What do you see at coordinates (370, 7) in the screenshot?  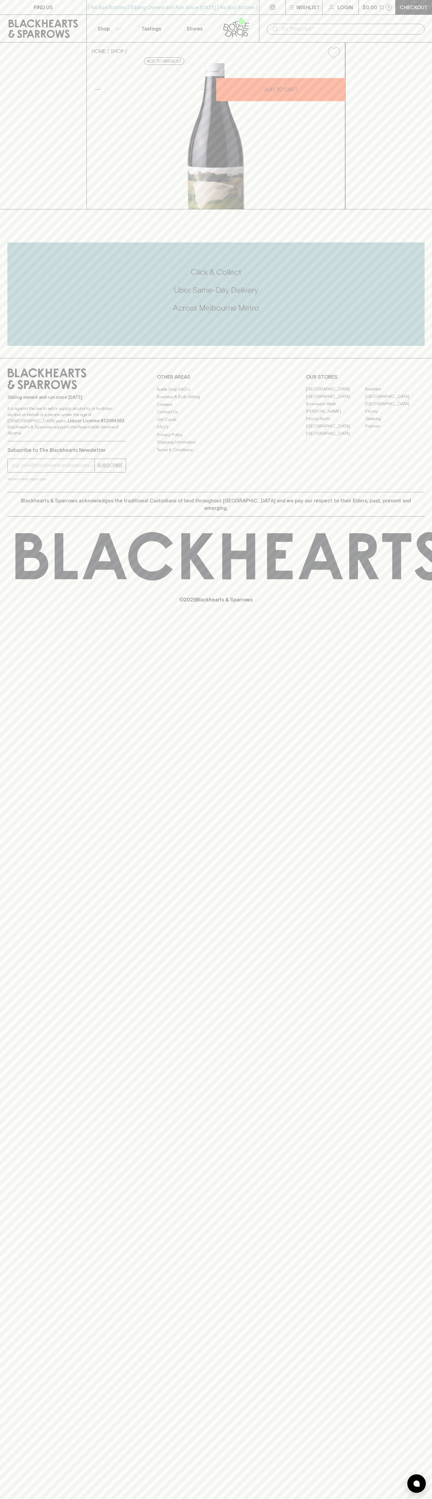 I see `p: $0.00` at bounding box center [370, 7].